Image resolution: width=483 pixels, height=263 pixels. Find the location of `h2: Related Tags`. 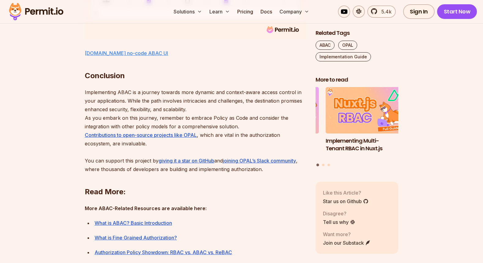

h2: Related Tags is located at coordinates (357, 33).